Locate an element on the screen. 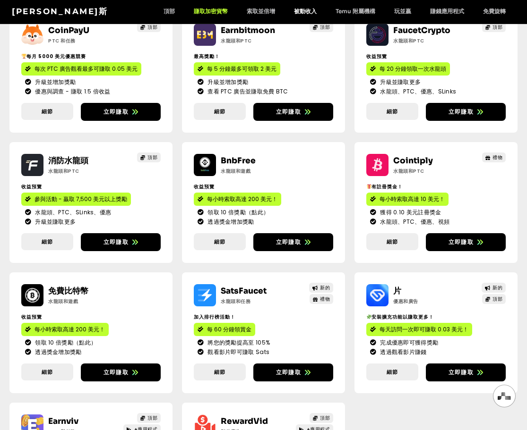  font: 每小時索取高達 10 美元！ is located at coordinates (412, 199).